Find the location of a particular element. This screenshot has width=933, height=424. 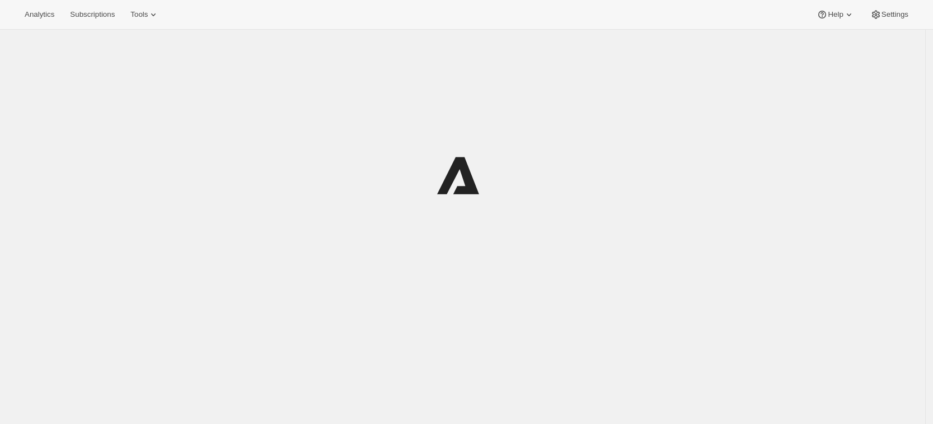

span: Subscriptions is located at coordinates (92, 15).